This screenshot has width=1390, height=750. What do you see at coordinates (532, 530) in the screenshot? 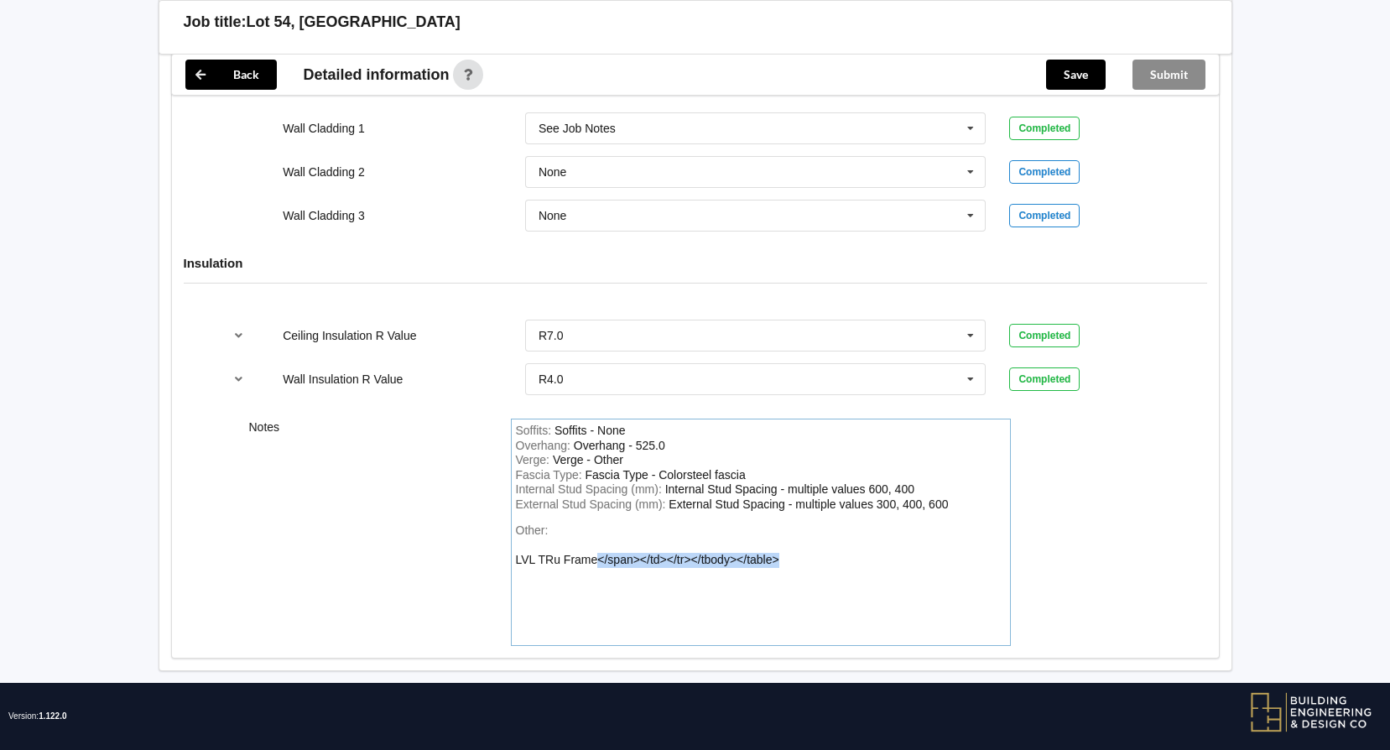
I see `span: Other:` at bounding box center [532, 530].